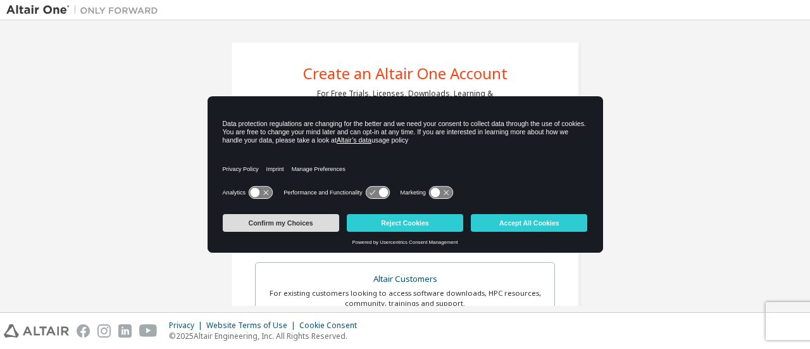 The height and width of the screenshot is (349, 810). Describe the element at coordinates (405, 73) in the screenshot. I see `div: Create an Altair One Account` at that location.